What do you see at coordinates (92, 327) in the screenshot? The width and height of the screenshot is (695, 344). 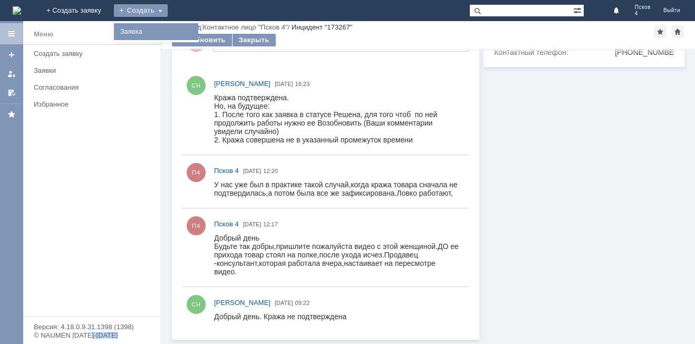 I see `div: Версия: 4.18.0.9.31.1398 (1398)` at bounding box center [92, 327].